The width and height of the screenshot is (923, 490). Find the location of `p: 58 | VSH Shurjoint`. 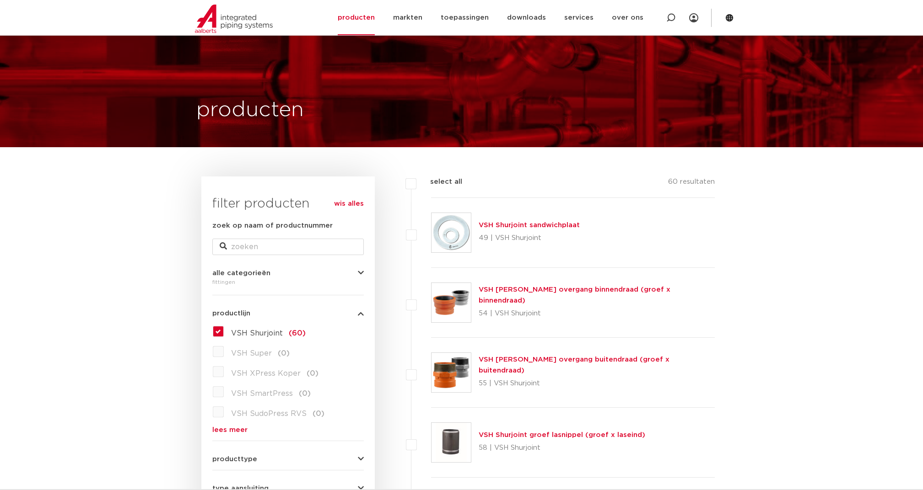

p: 58 | VSH Shurjoint is located at coordinates (562, 448).